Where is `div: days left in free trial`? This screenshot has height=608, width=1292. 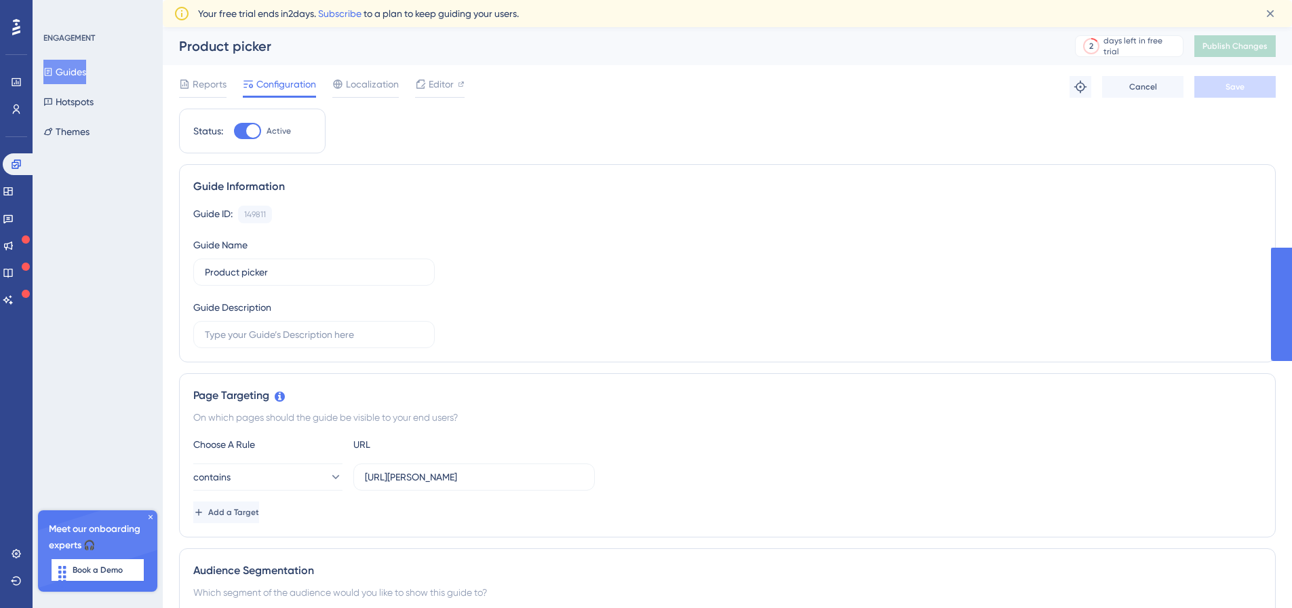
div: days left in free trial is located at coordinates (1141, 46).